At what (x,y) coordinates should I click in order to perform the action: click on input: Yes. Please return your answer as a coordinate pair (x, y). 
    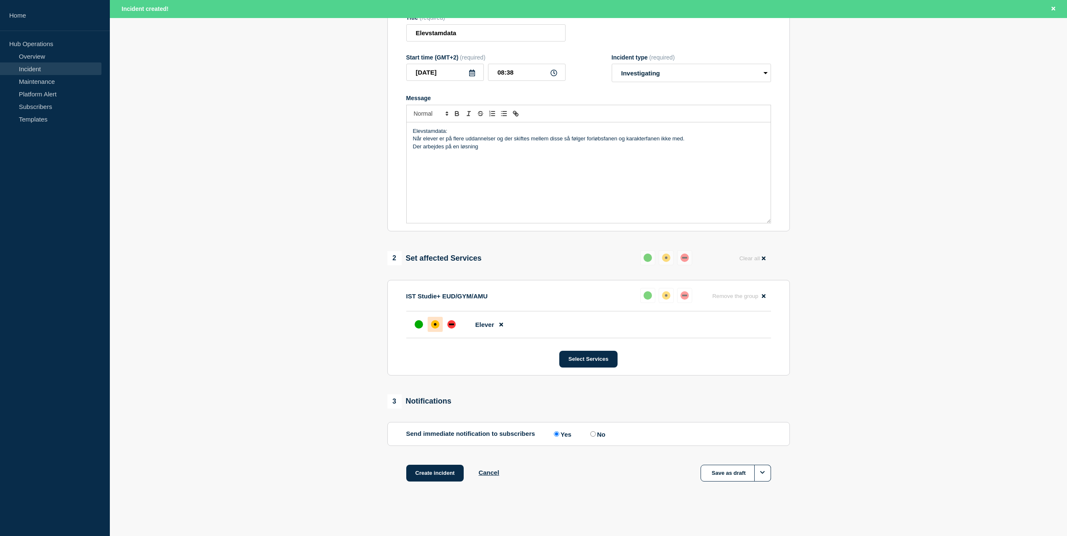
    Looking at the image, I should click on (556, 434).